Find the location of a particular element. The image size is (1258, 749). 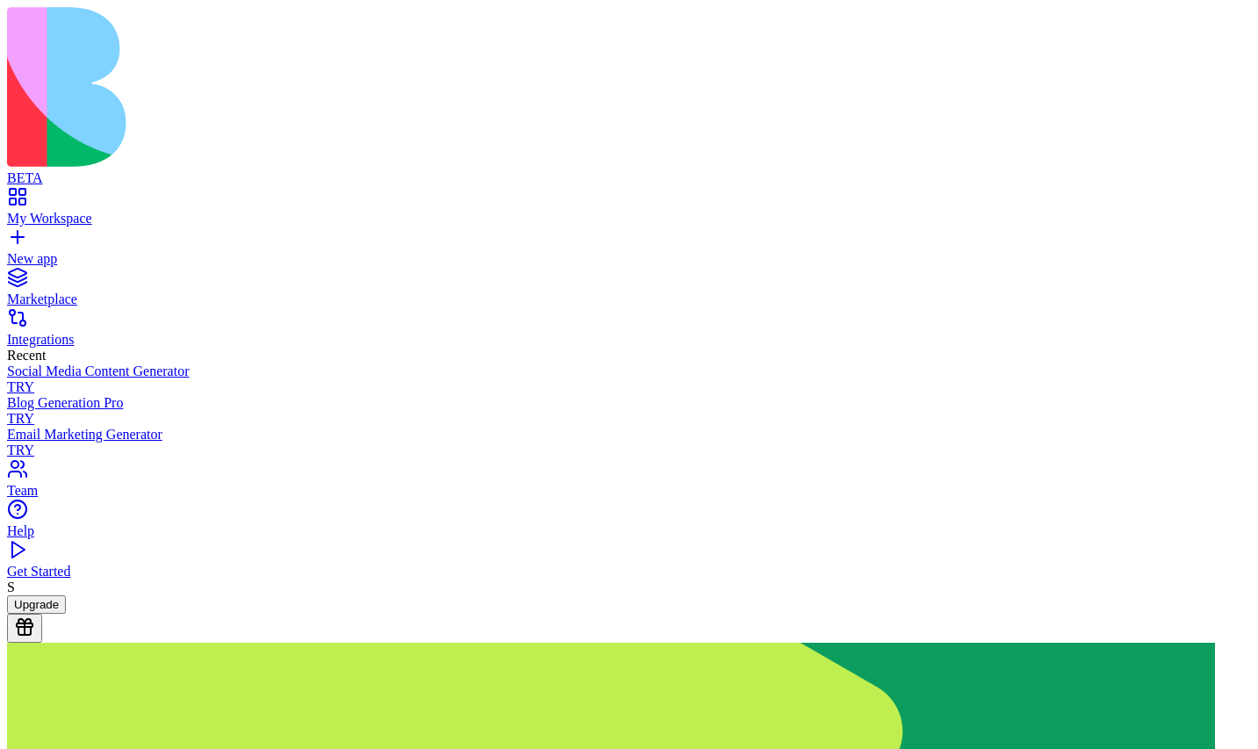

div: Blog Generation Pro is located at coordinates (628, 403).